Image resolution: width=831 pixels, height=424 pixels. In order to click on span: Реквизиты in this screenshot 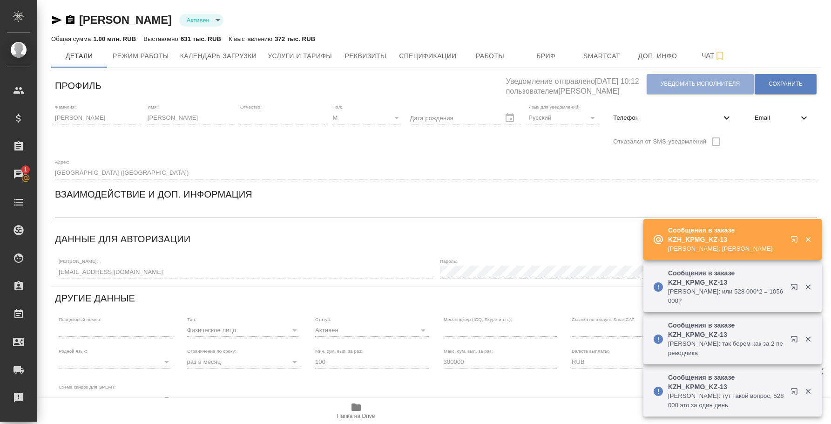, I will do `click(365, 56)`.